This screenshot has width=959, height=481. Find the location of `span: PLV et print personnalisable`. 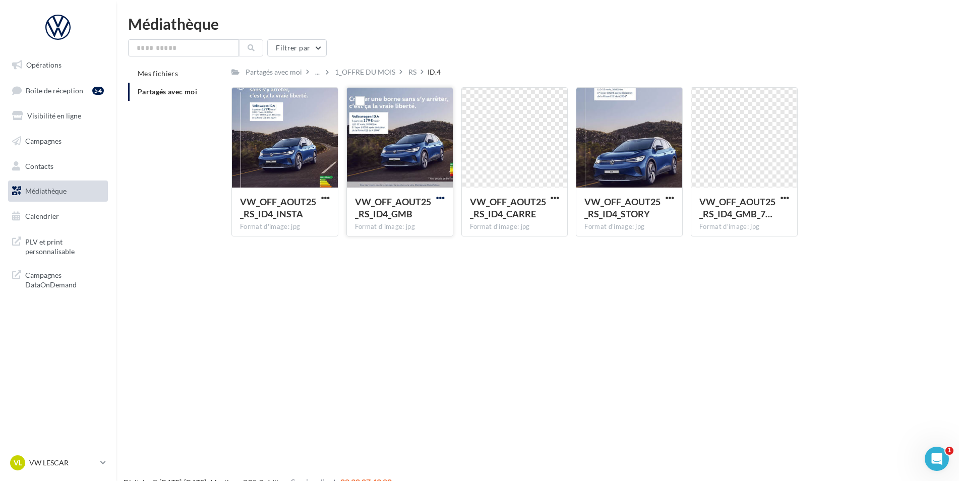

span: PLV et print personnalisable is located at coordinates (65, 245).